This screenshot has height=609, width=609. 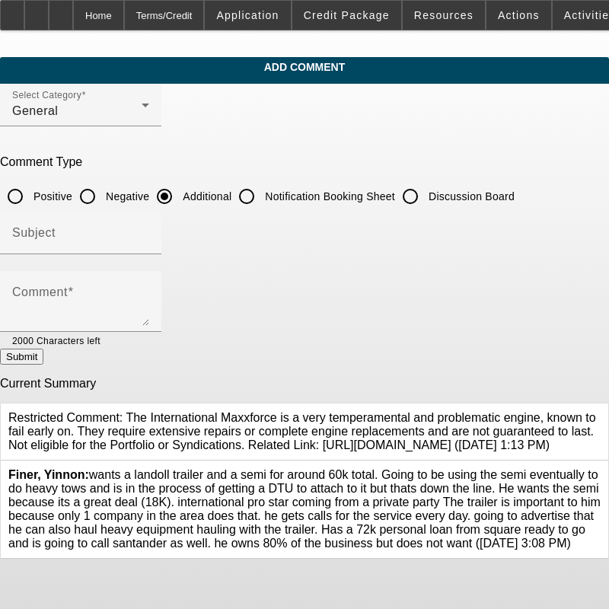 What do you see at coordinates (302, 431) in the screenshot?
I see `span: Restricted Comment: The International Maxxforce is a very temperamental and problematic engine, k...` at bounding box center [302, 431].